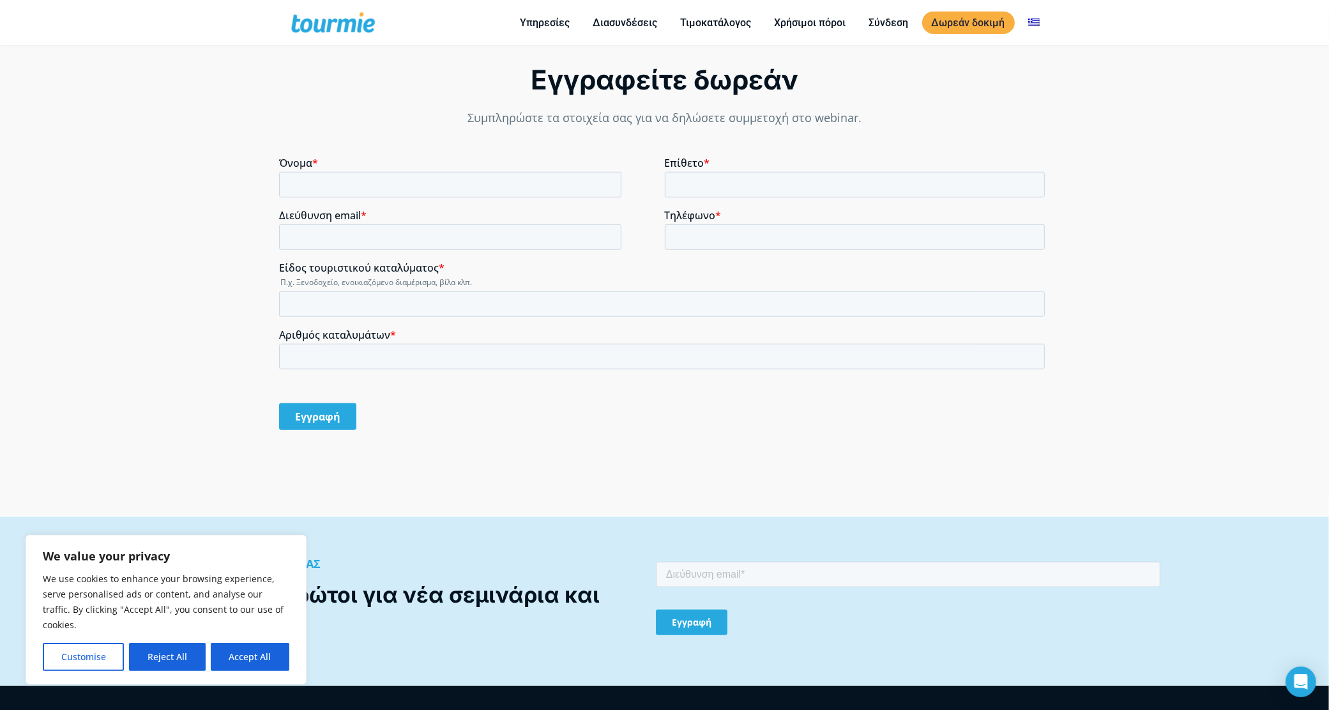 This screenshot has width=1329, height=710. I want to click on a: Τιμοκατάλογος, so click(716, 22).